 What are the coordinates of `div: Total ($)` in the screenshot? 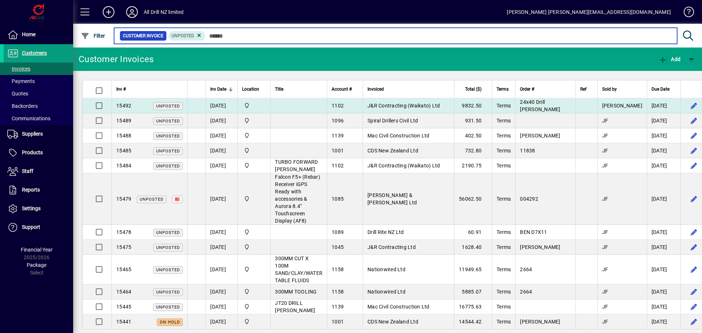 It's located at (474, 89).